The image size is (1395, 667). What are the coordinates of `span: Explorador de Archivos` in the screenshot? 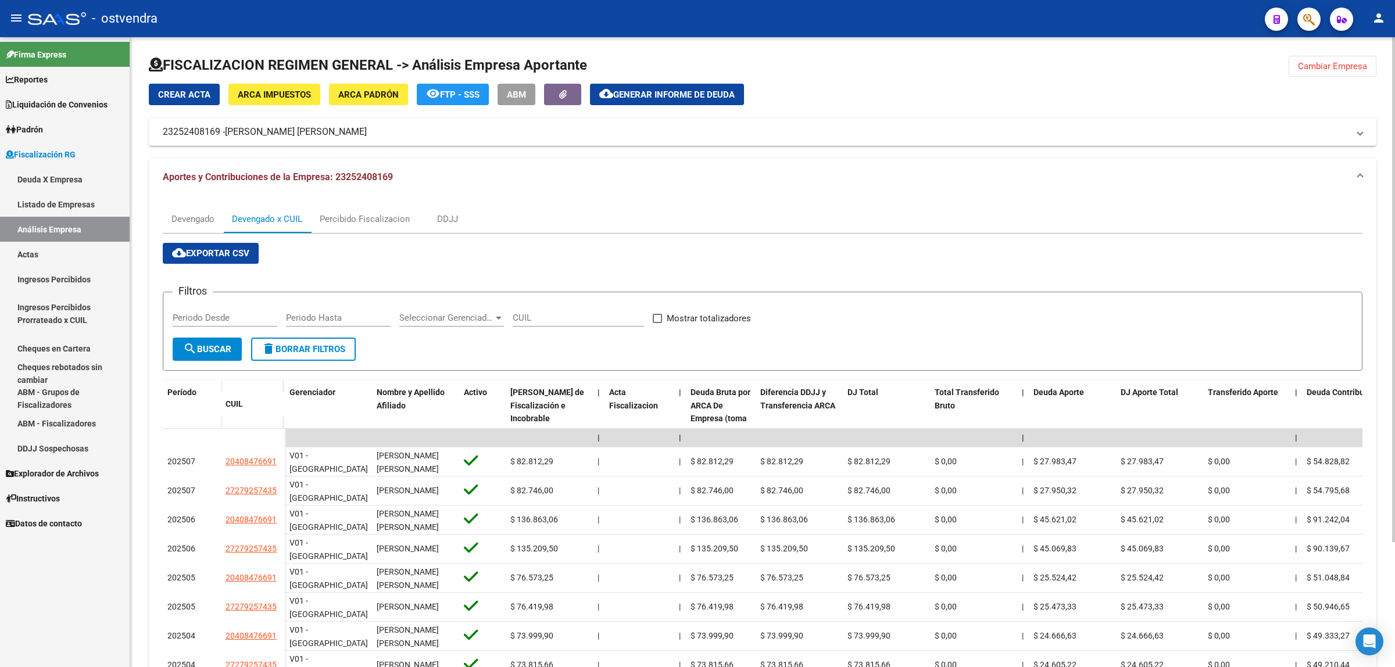 It's located at (52, 474).